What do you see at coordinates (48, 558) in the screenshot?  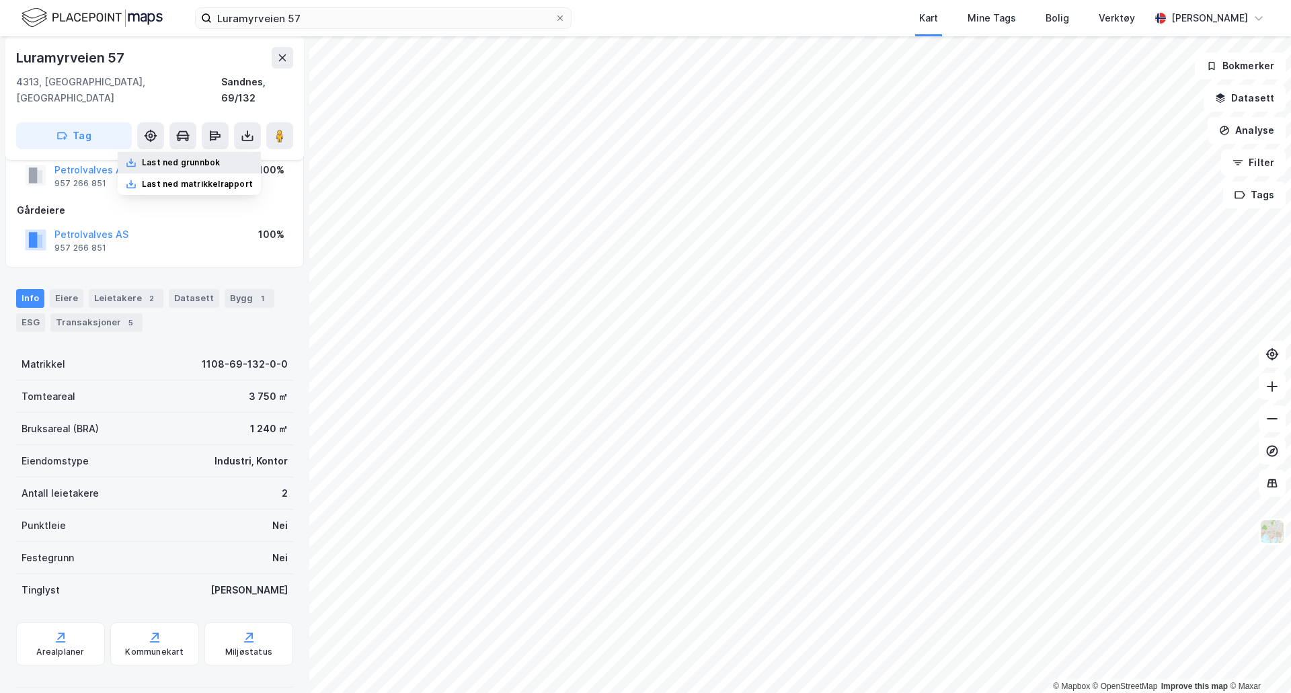 I see `div: Festegrunn` at bounding box center [48, 558].